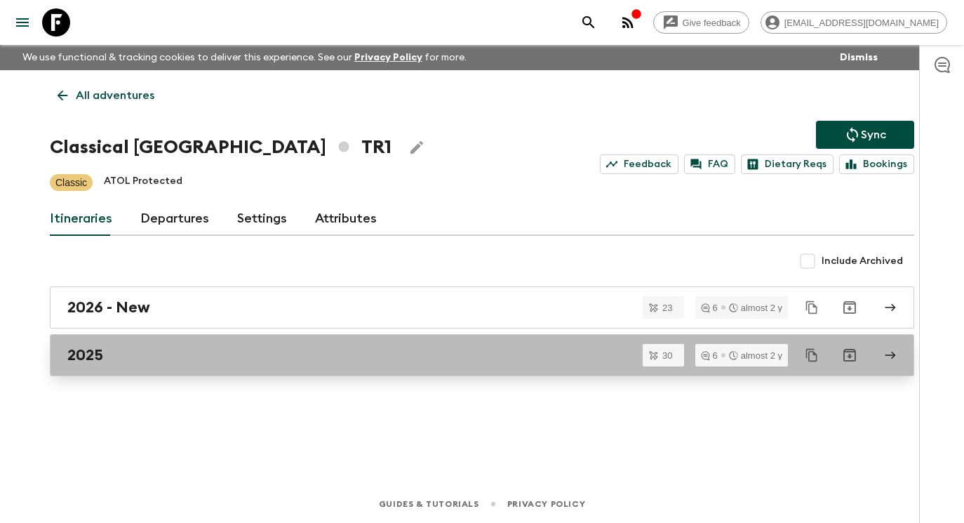  I want to click on button: menu, so click(22, 22).